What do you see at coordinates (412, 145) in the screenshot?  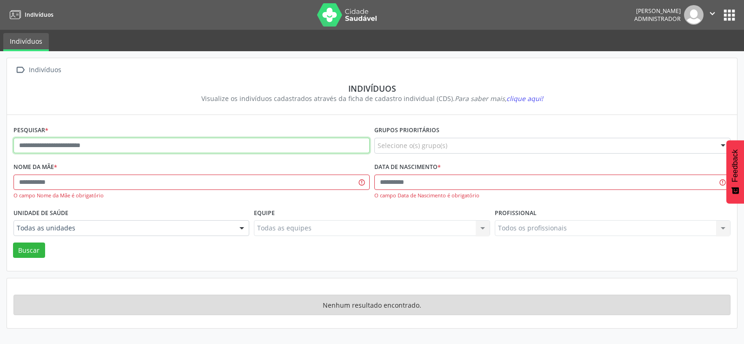 I see `span: Selecione o(s) grupo(s)` at bounding box center [412, 145].